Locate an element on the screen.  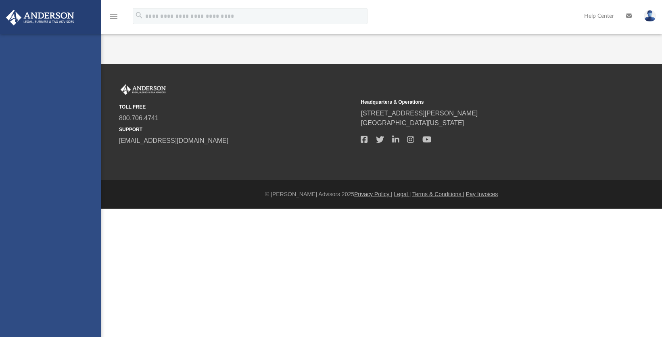
small: SUPPORT is located at coordinates (237, 130).